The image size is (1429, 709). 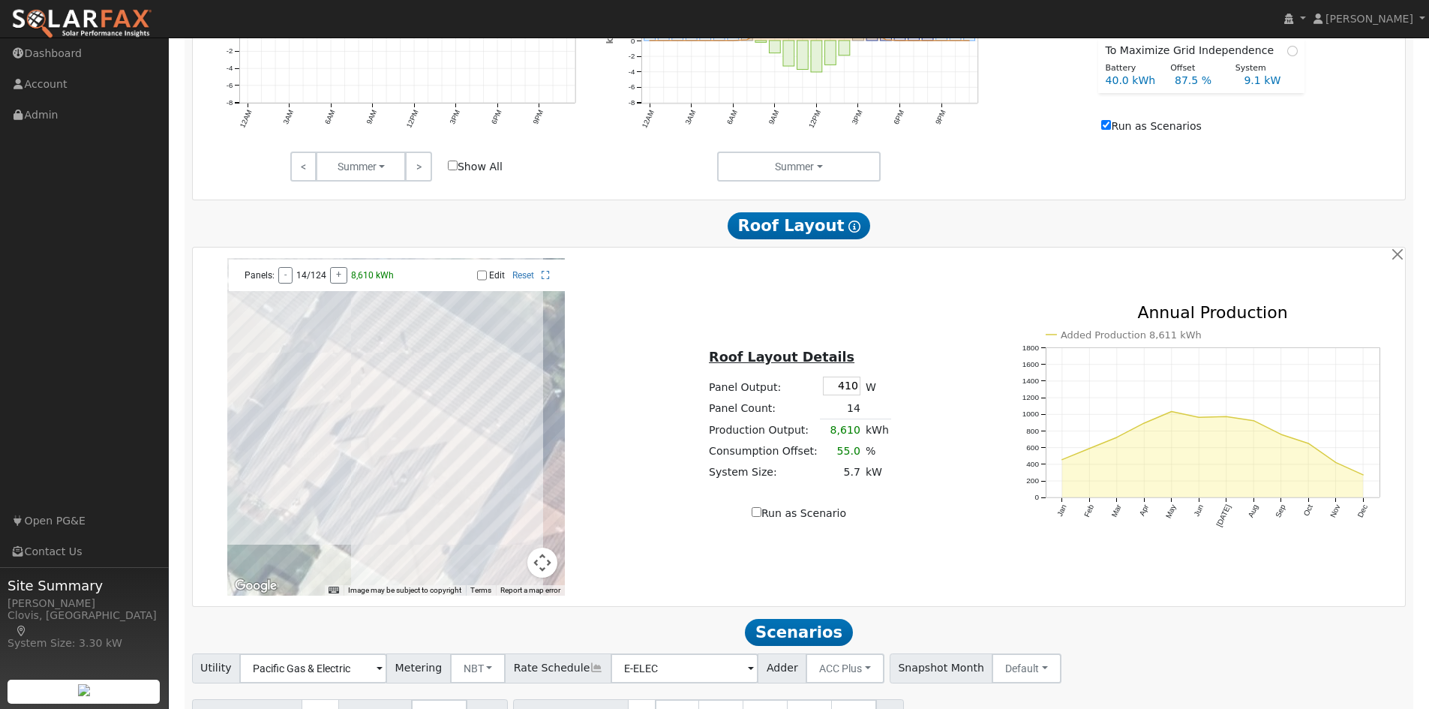 I want to click on text: Dec, so click(x=1362, y=511).